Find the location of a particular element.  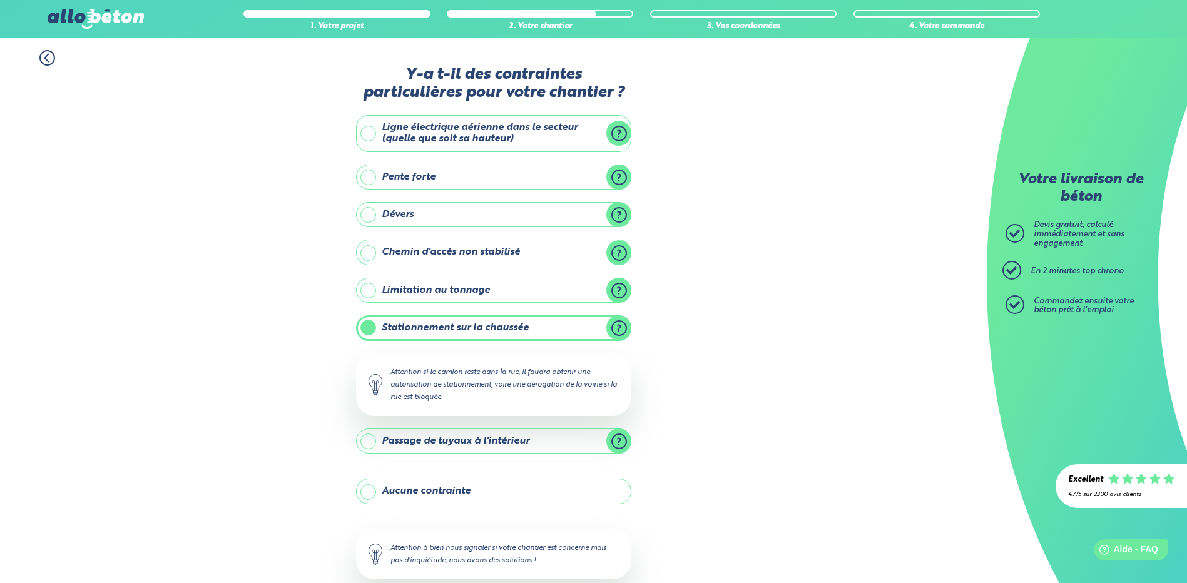

div: Attention à bien nous signaler si votre chantier est concerné mais pas d'inquiétude, nous avons d... is located at coordinates (494, 555).